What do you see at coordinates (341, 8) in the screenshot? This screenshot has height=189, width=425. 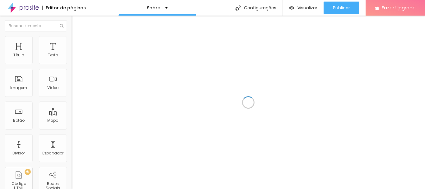 I see `button: Publicar` at bounding box center [341, 8].